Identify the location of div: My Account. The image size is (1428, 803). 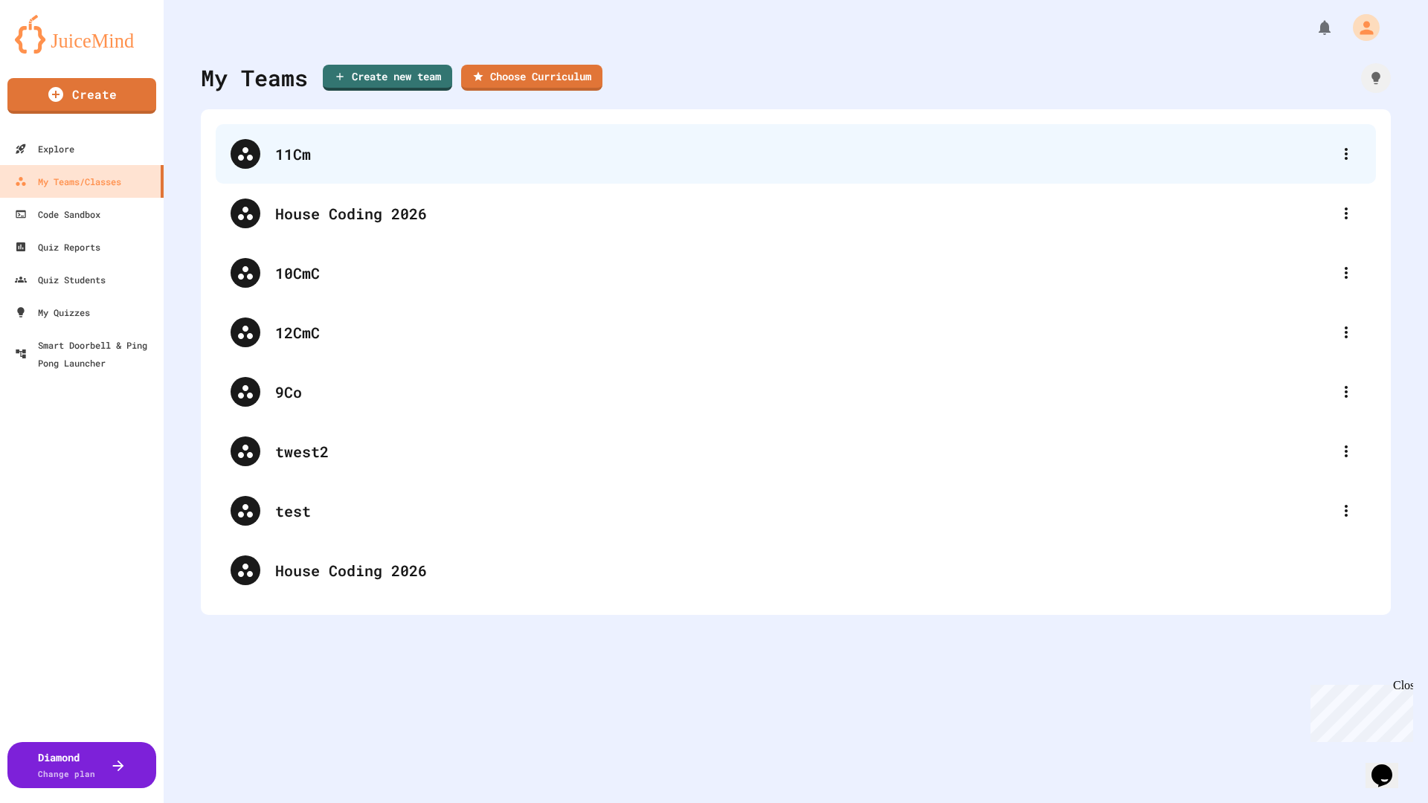
(1360, 28).